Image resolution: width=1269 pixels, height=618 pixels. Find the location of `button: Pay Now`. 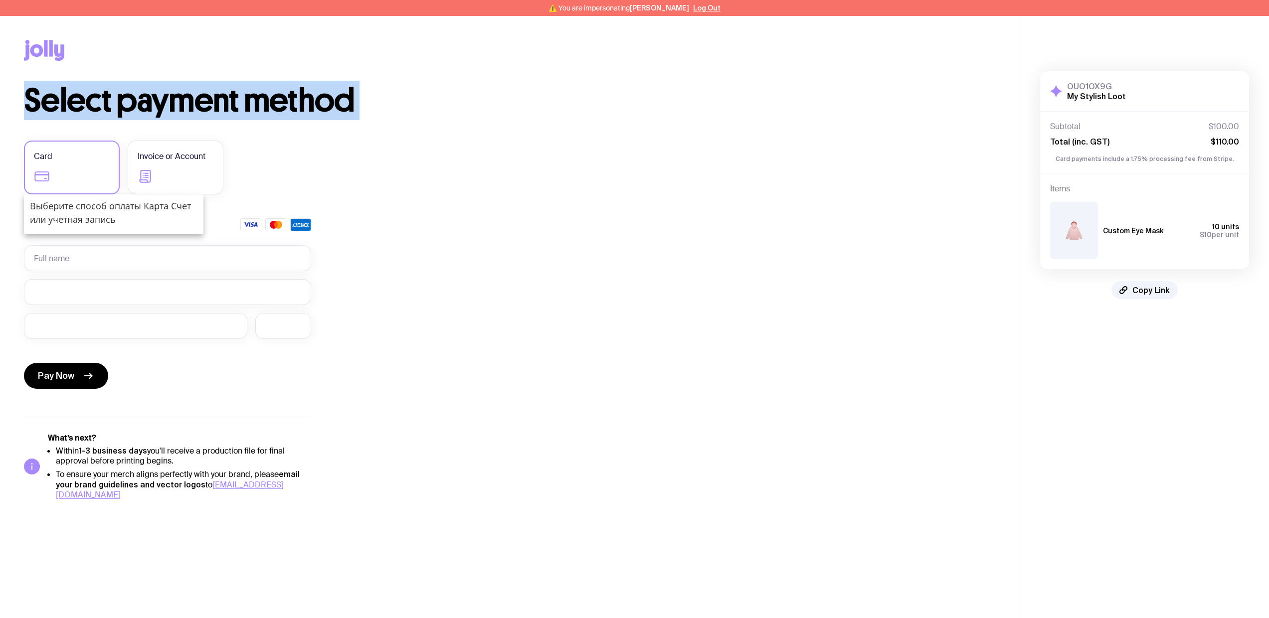

button: Pay Now is located at coordinates (66, 376).